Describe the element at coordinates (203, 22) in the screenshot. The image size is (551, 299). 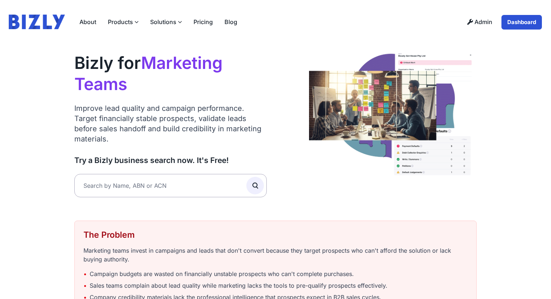
I see `a: Pricing` at that location.